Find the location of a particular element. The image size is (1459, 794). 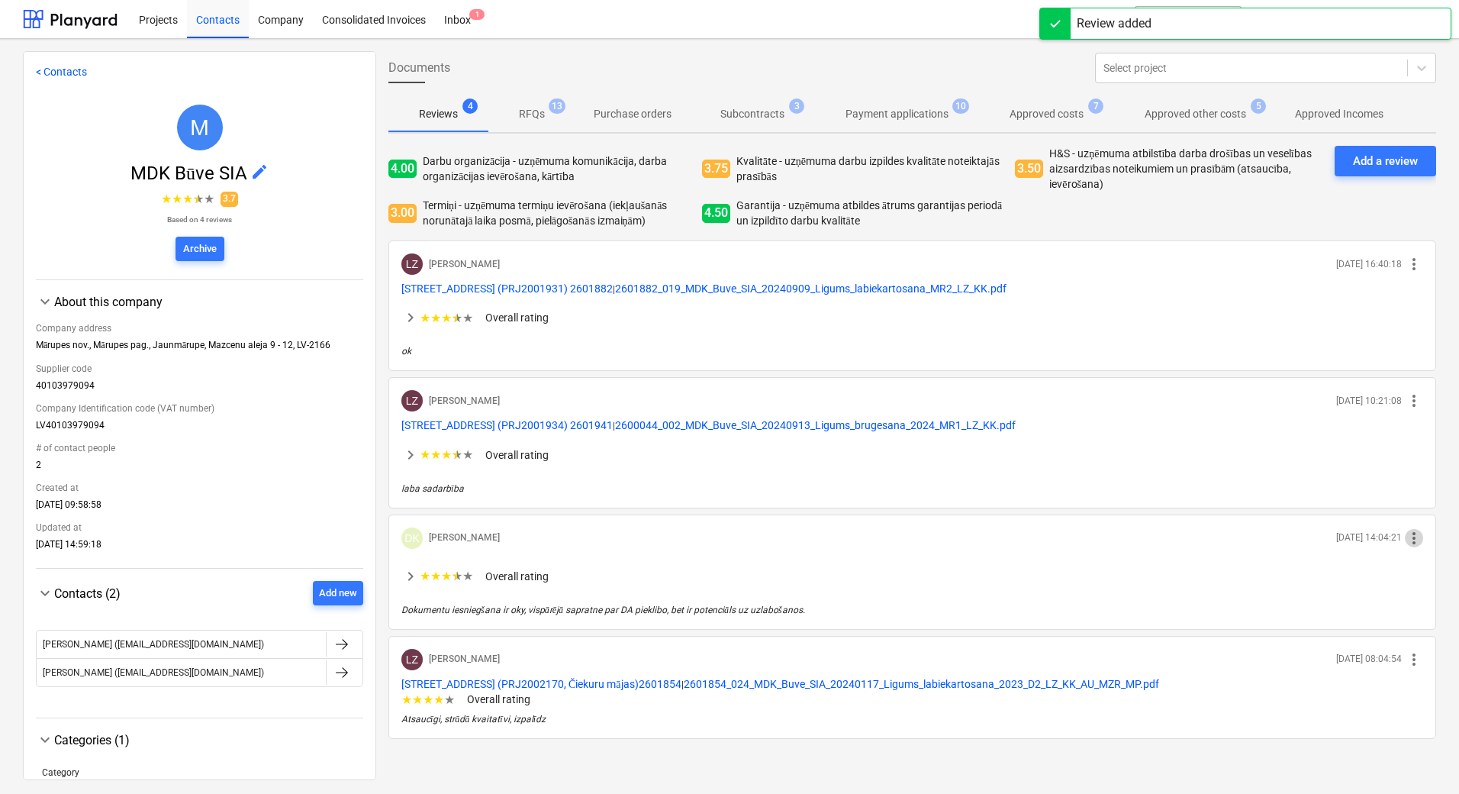

span: 3 is located at coordinates (797, 106).